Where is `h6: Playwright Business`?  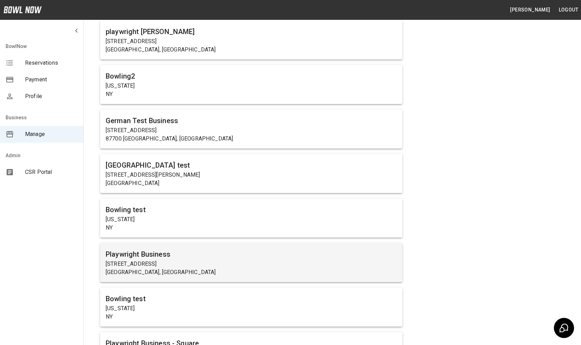 h6: Playwright Business is located at coordinates (251, 254).